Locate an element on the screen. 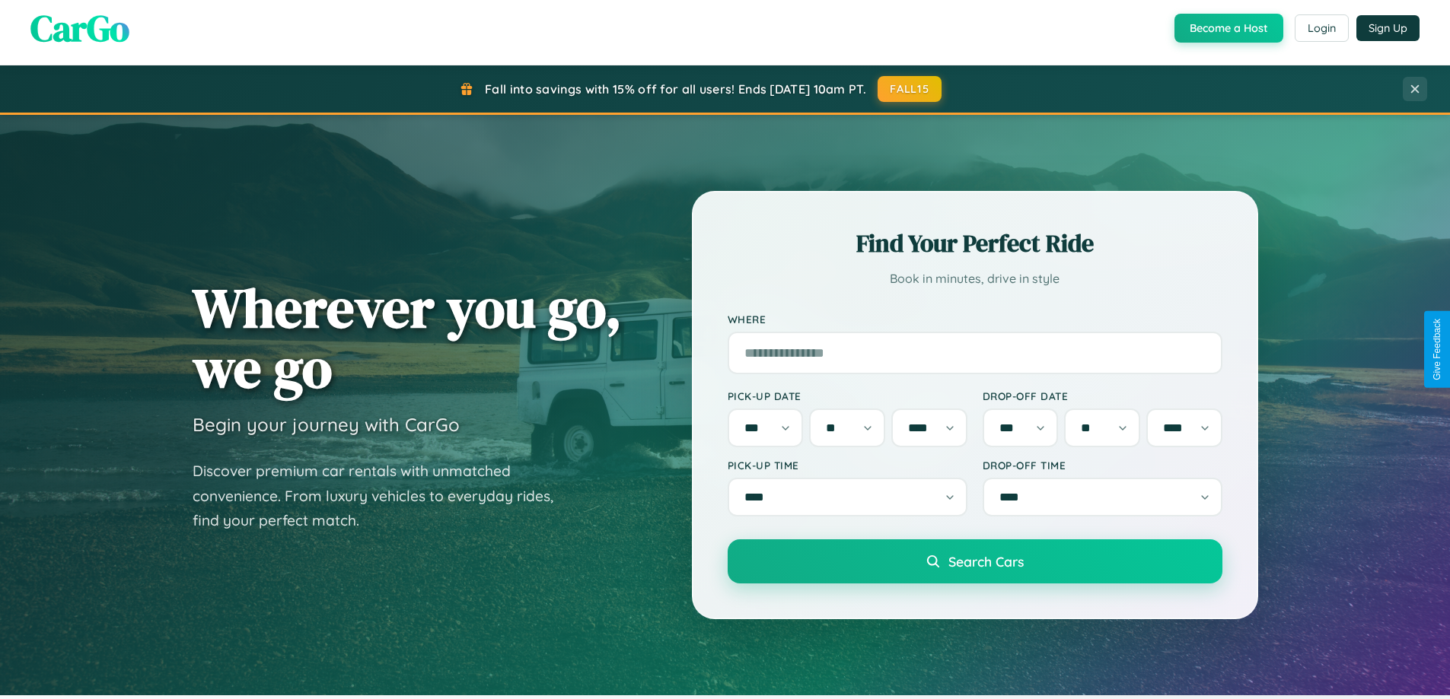 This screenshot has width=1450, height=699. label: Where is located at coordinates (975, 319).